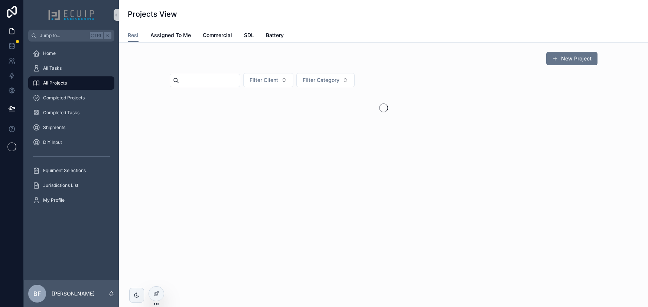  I want to click on span: SDL, so click(249, 35).